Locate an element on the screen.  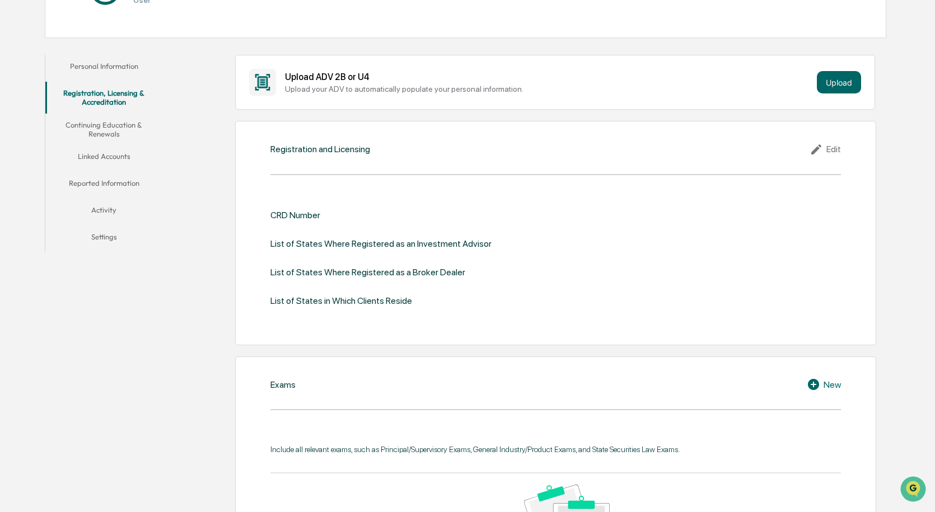
p: How can we help? is located at coordinates (107, 32).